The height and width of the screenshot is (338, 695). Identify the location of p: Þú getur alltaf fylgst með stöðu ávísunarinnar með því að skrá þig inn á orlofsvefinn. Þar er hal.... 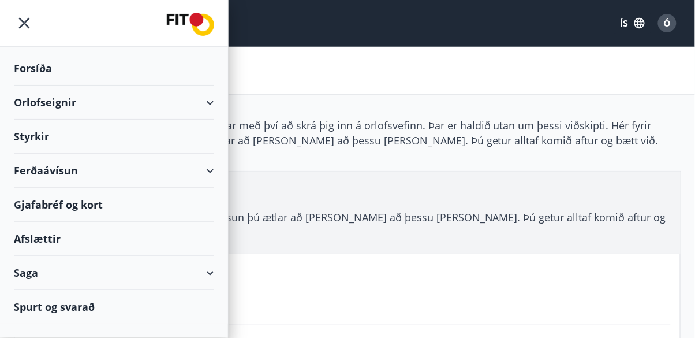
(347, 133).